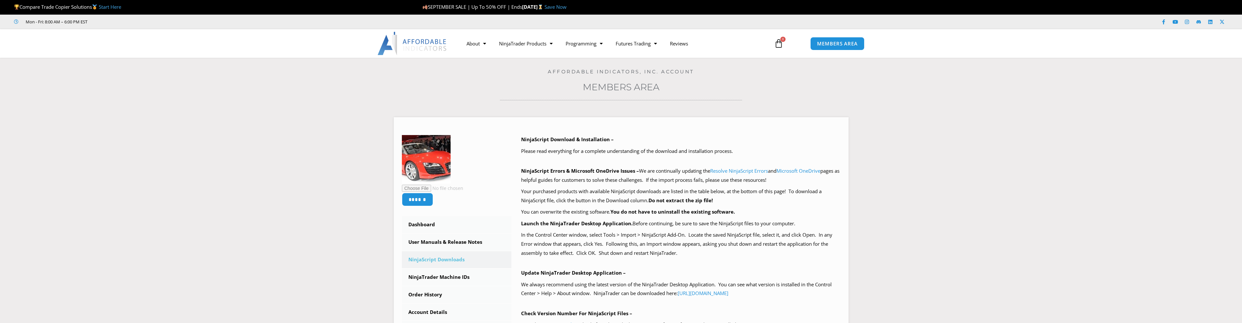  What do you see at coordinates (457, 295) in the screenshot?
I see `a: Order History` at bounding box center [457, 295].